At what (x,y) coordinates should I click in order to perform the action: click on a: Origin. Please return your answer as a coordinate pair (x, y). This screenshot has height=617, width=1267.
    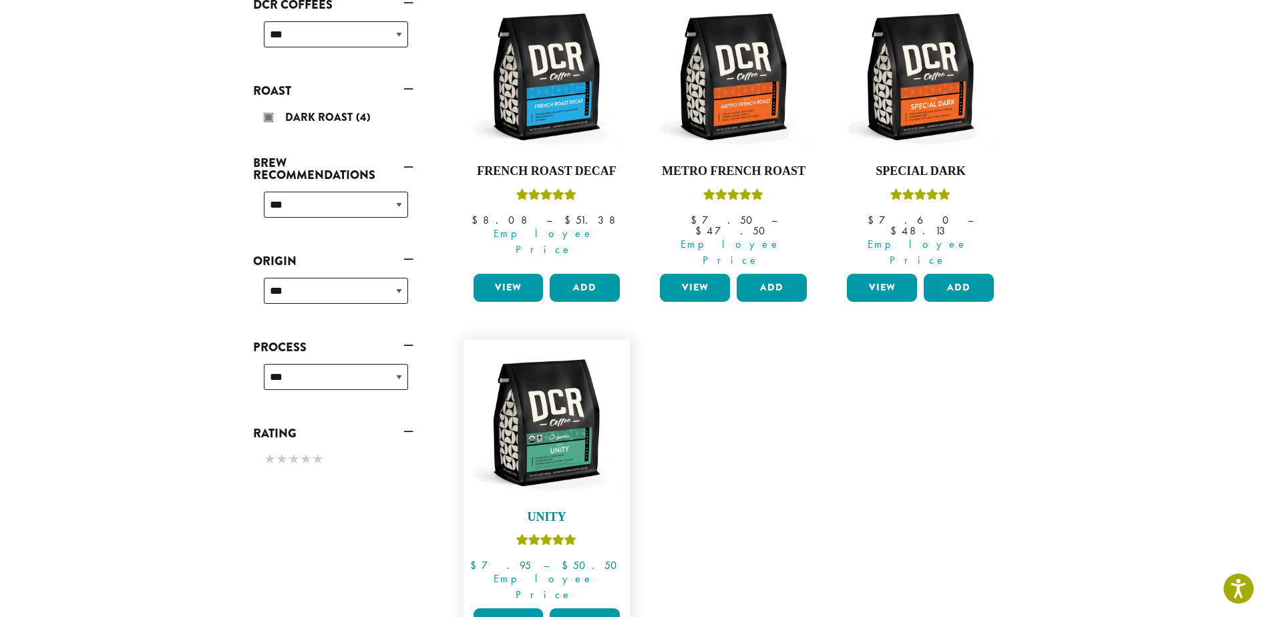
    Looking at the image, I should click on (333, 261).